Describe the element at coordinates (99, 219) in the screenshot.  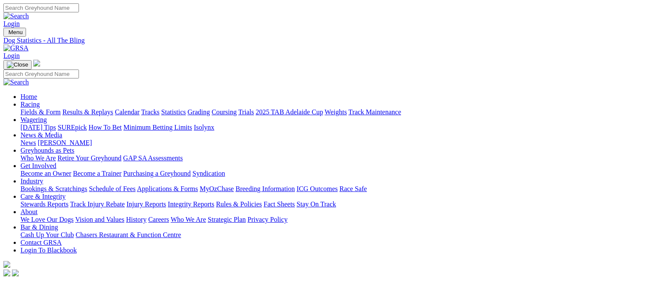
I see `a: Vision and Values` at that location.